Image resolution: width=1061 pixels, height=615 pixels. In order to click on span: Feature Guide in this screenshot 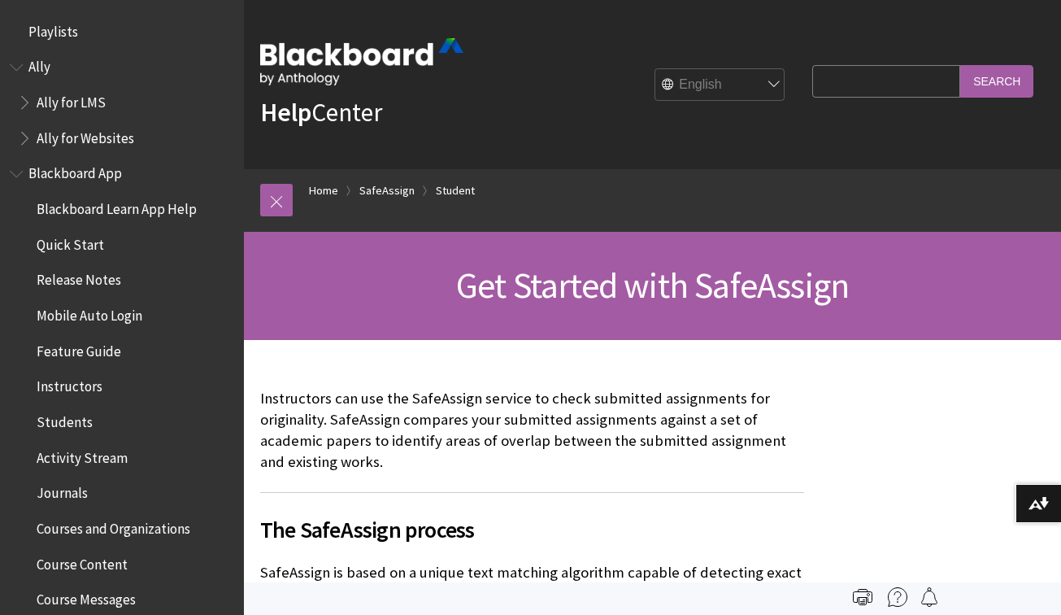, I will do `click(79, 348)`.